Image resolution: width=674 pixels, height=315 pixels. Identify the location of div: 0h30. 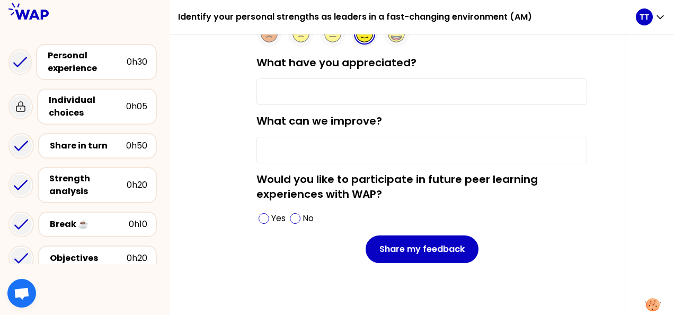
(137, 62).